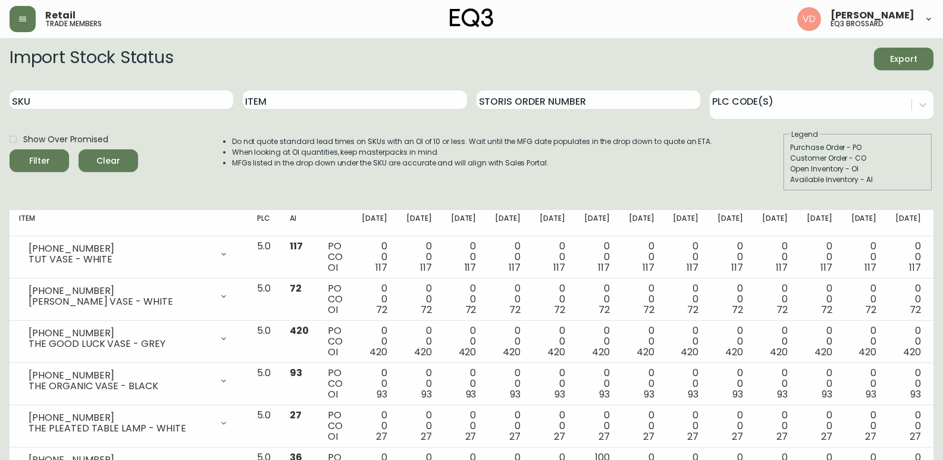 The image size is (943, 460). I want to click on span: Show Over Promised, so click(65, 139).